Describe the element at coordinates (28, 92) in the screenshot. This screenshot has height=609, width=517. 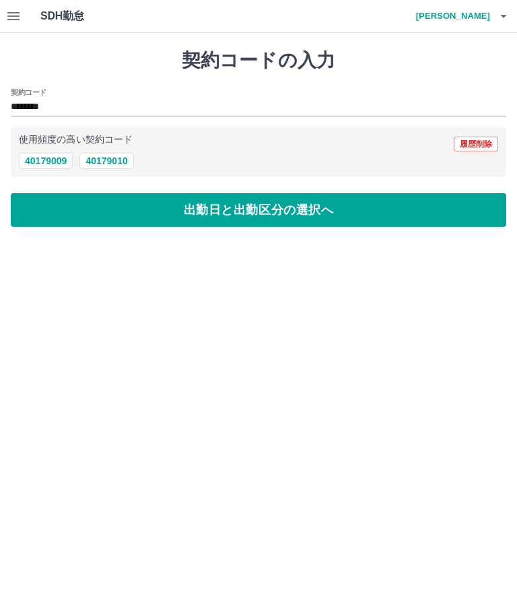
I see `h2: 契約コード` at that location.